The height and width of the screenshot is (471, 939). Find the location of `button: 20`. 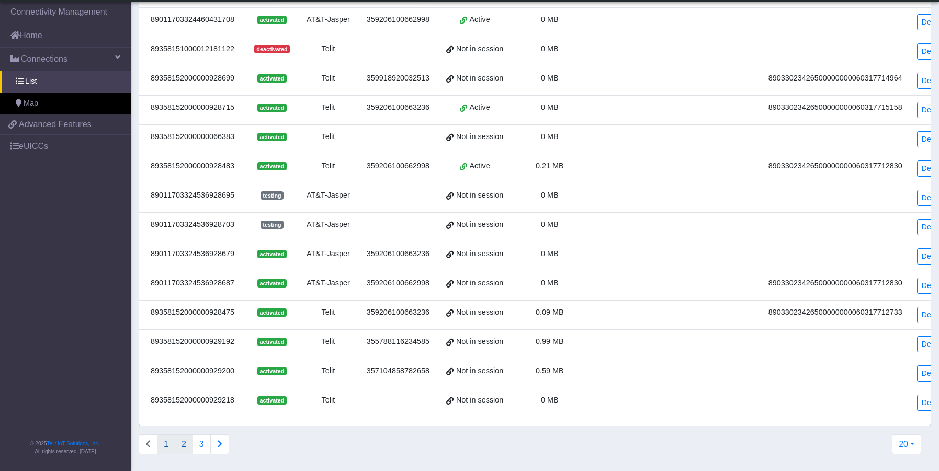

button: 20 is located at coordinates (906, 445).